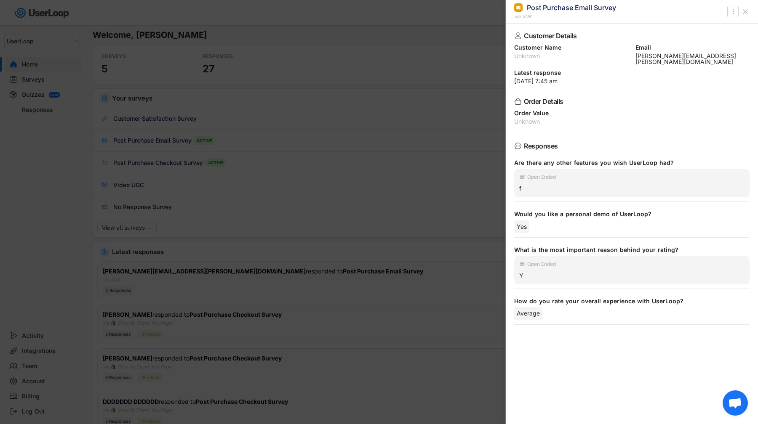  Describe the element at coordinates (632, 73) in the screenshot. I see `div: Latest response` at that location.